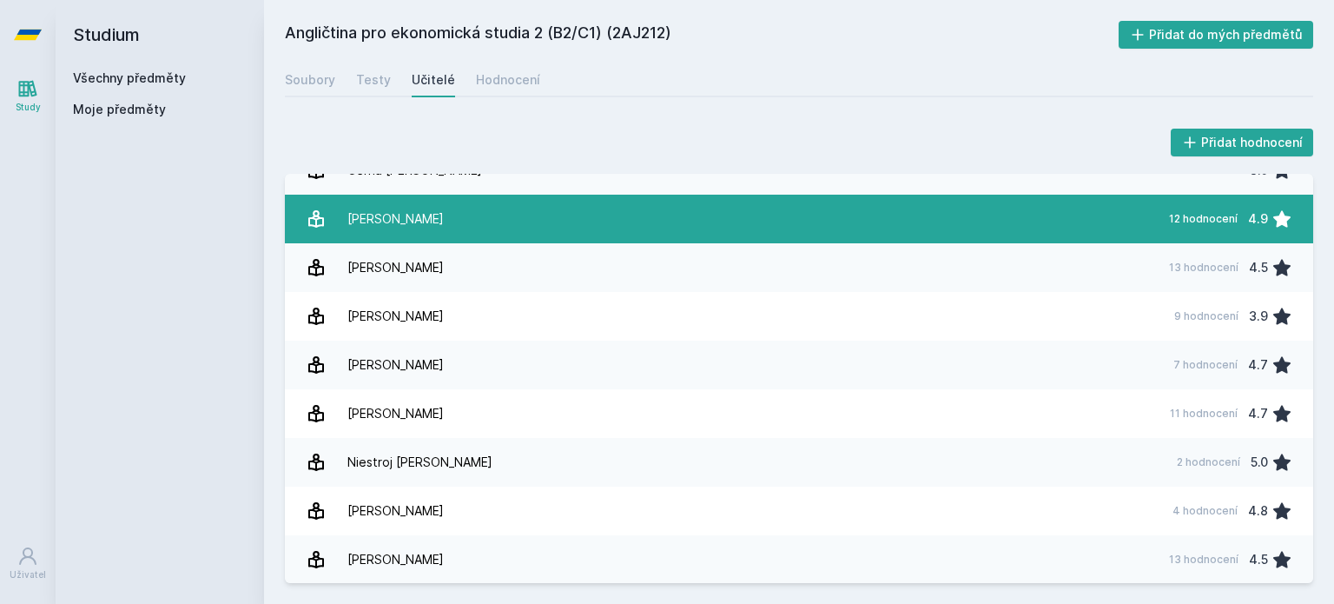 The image size is (1334, 604). I want to click on div: 4.9, so click(1258, 219).